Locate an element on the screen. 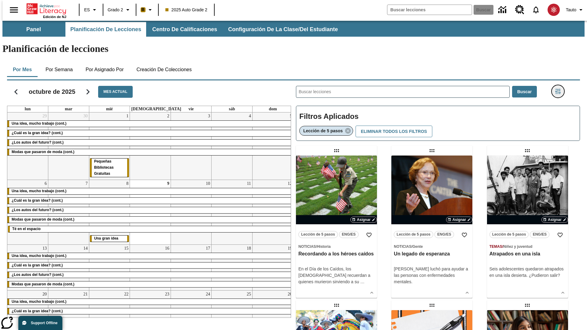 This screenshot has height=330, width=587. span: Tema: Noticias/Gente is located at coordinates (432, 247).